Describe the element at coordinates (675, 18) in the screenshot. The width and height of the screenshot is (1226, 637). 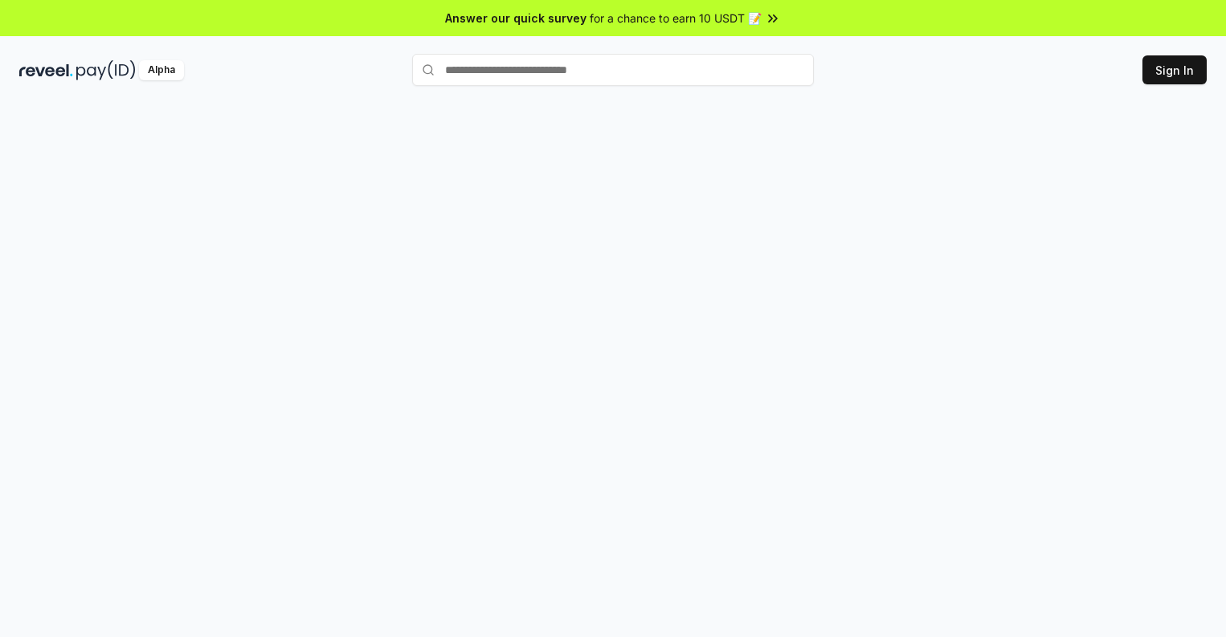
I see `span: for a chance to earn 10 USDT 📝` at that location.